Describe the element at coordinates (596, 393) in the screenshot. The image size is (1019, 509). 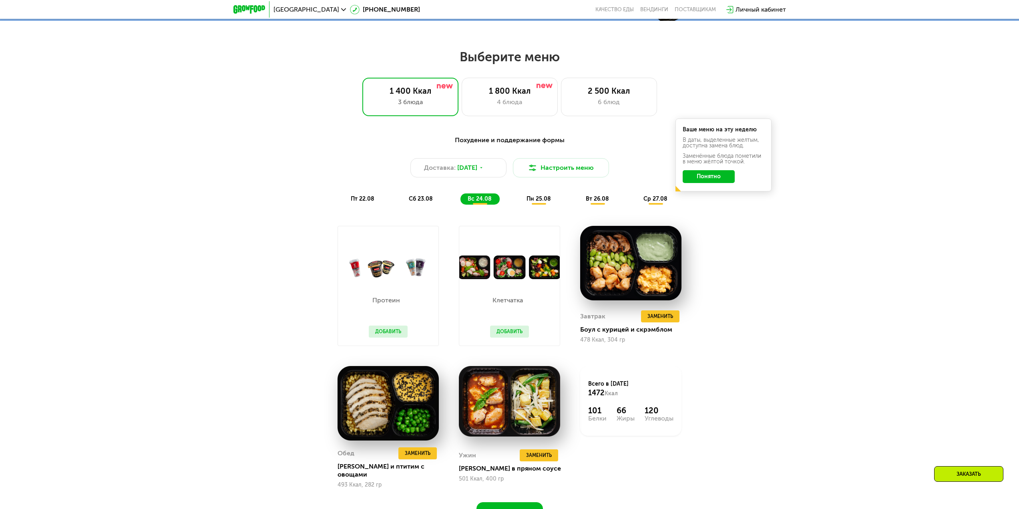
I see `span: 1472` at that location.